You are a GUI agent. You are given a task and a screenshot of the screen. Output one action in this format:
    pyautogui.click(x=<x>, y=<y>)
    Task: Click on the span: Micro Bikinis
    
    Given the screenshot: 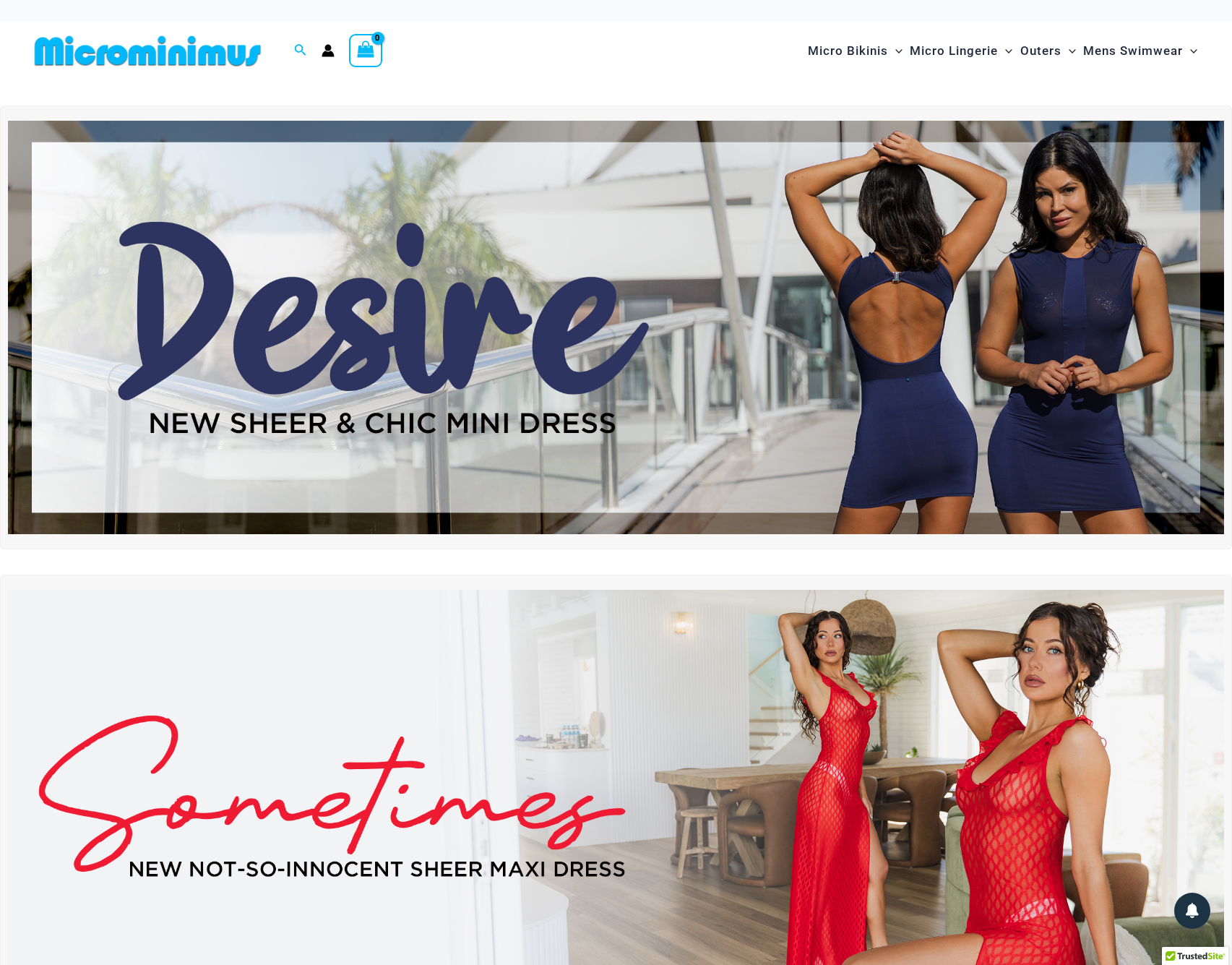 What is the action you would take?
    pyautogui.click(x=848, y=50)
    